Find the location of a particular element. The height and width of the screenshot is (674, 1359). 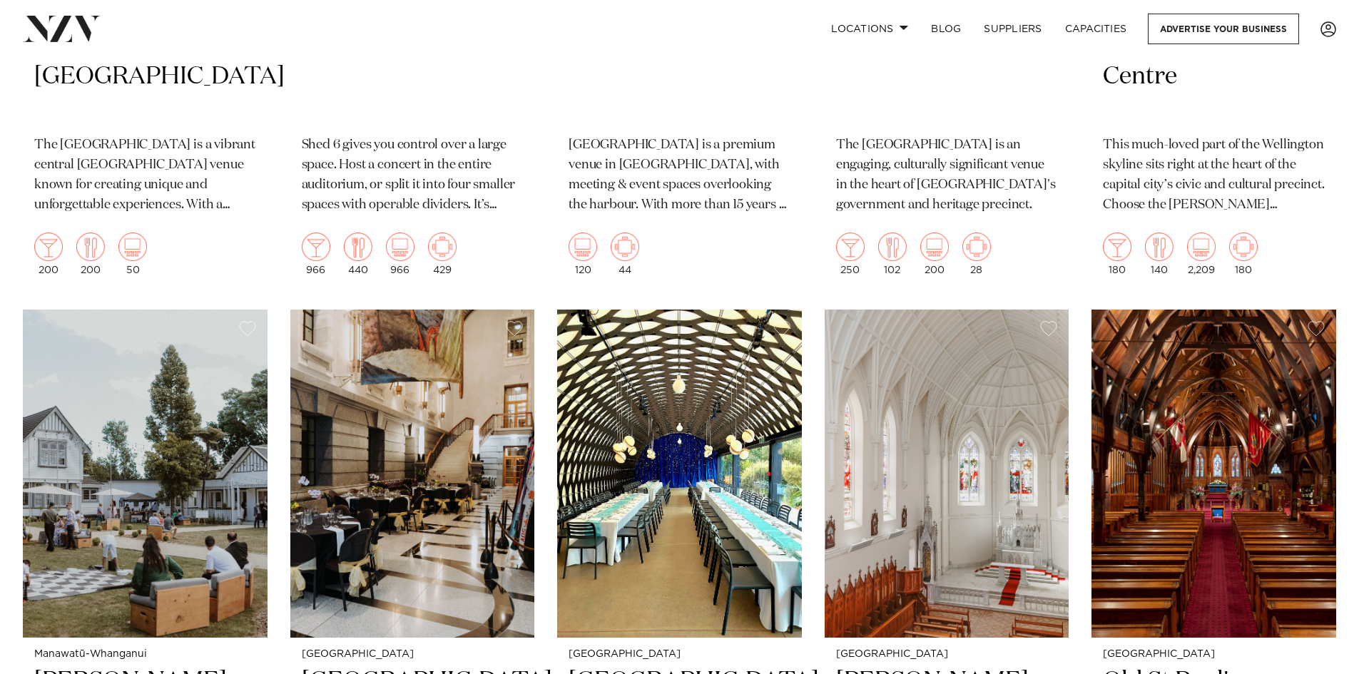

div: 28 is located at coordinates (977, 254).